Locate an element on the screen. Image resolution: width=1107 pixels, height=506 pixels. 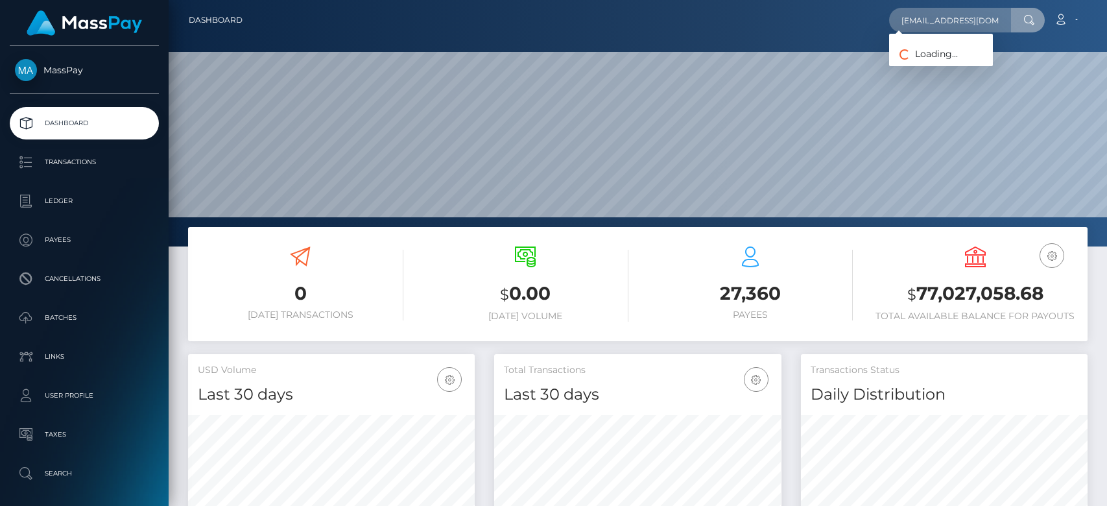
h3: 77,027,058.68 is located at coordinates (975, 294).